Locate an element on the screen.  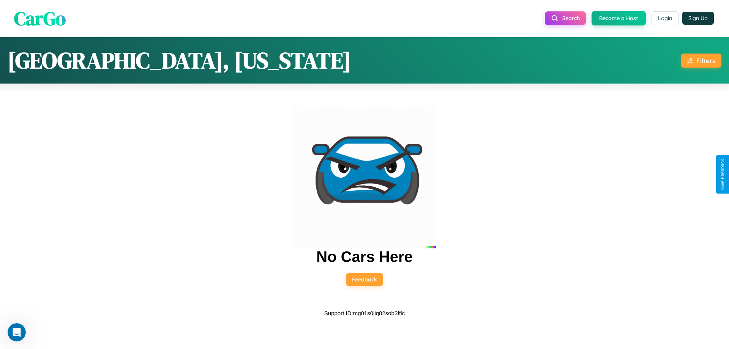
button: Sign Up is located at coordinates (698, 18).